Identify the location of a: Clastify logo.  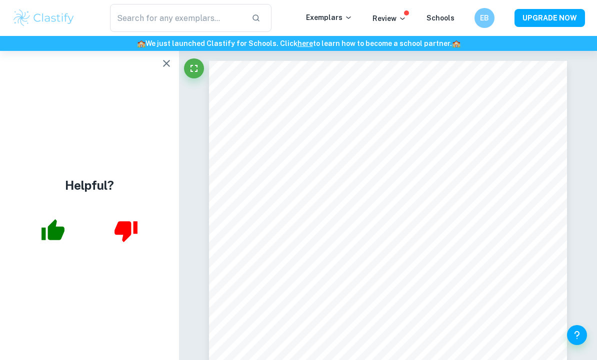
(43, 18).